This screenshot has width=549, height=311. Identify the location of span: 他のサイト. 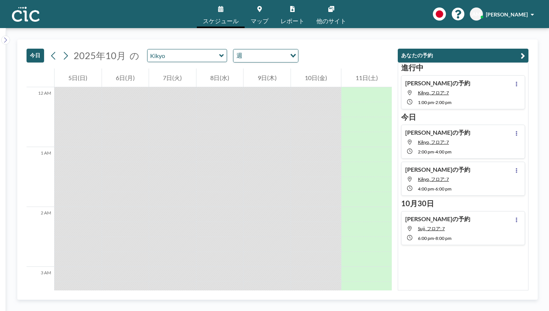
(332, 21).